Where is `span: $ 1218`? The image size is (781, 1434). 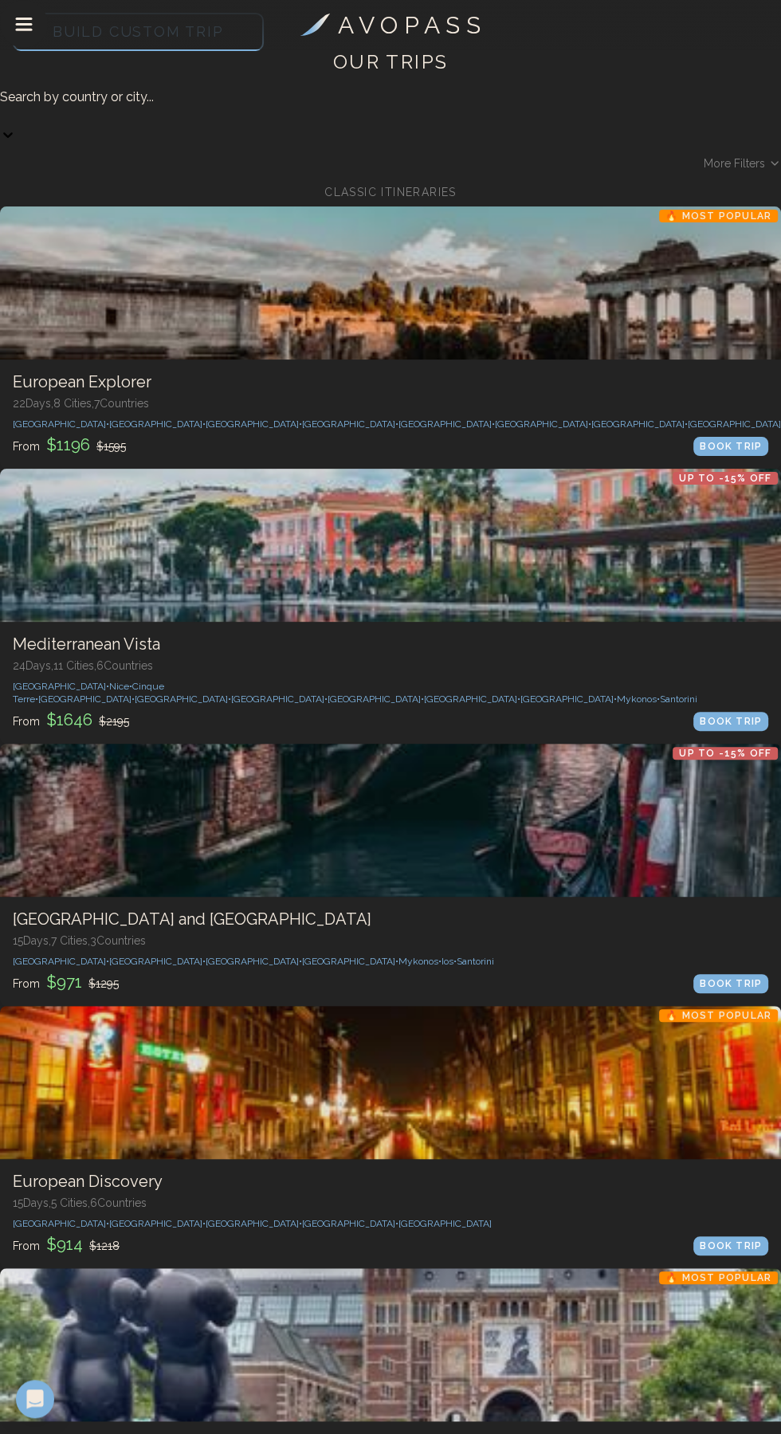 span: $ 1218 is located at coordinates (104, 1246).